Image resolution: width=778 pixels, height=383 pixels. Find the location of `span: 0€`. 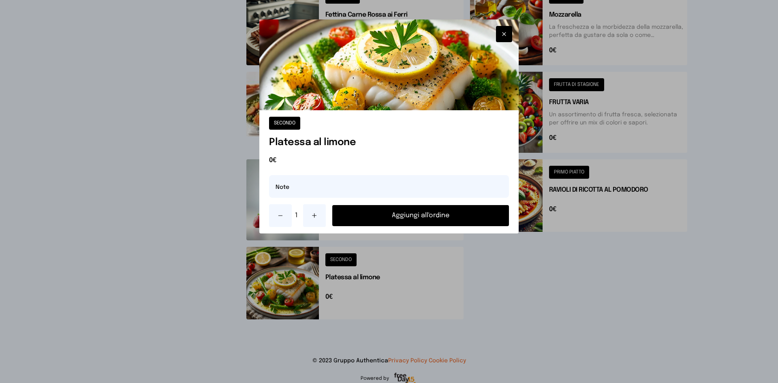

span: 0€ is located at coordinates (389, 160).